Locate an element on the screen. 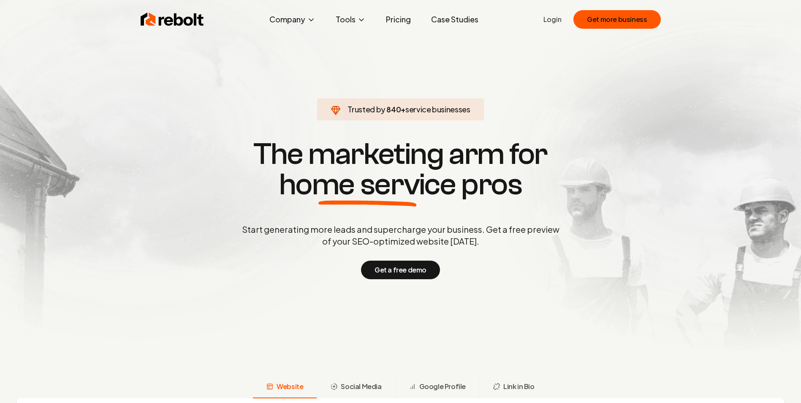 This screenshot has height=403, width=801. span: Trusted by is located at coordinates (366, 109).